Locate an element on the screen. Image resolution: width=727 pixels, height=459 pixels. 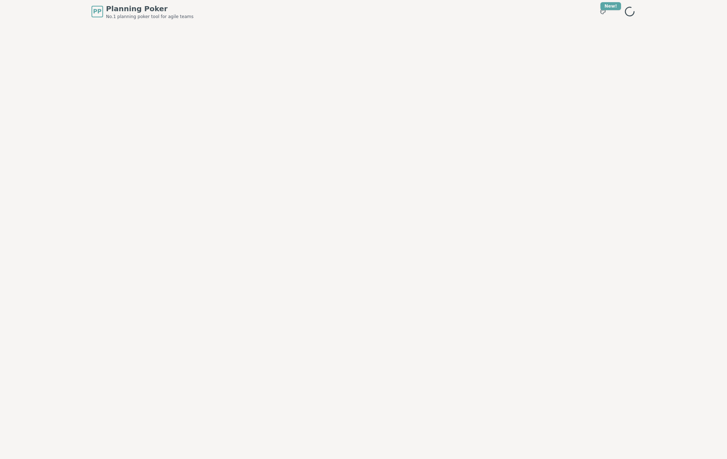
span: Planning Poker is located at coordinates (150, 9).